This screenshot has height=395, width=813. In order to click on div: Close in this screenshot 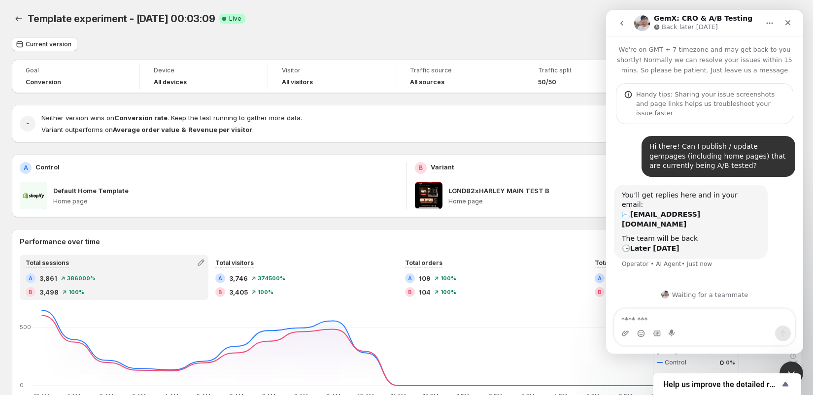, I will do `click(182, 13)`.